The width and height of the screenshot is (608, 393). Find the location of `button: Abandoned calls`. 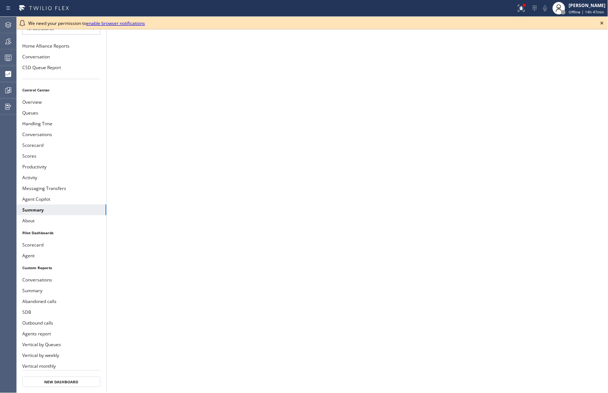

button: Abandoned calls is located at coordinates (61, 301).